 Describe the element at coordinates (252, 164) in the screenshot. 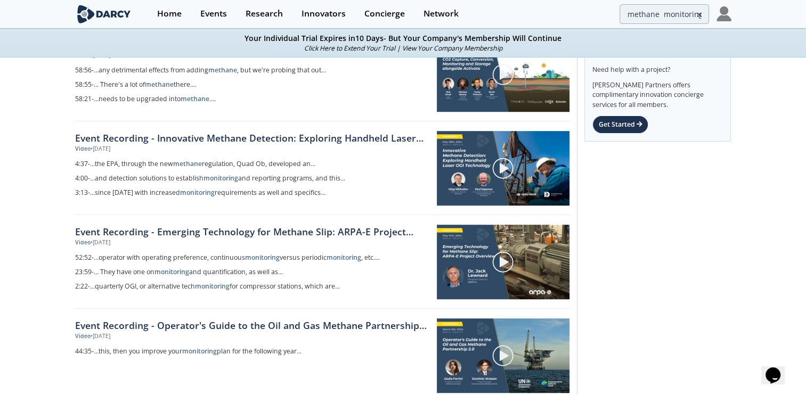

I see `a: 4:37-...the EPA, through the newmethaneregulation, Quad Ob, developed an...` at that location.